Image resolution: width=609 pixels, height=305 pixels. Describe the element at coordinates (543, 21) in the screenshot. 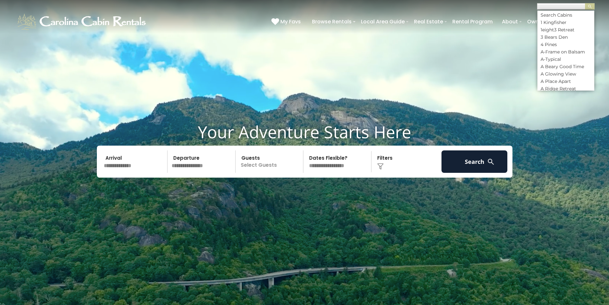

I see `a: Owner Login` at that location.